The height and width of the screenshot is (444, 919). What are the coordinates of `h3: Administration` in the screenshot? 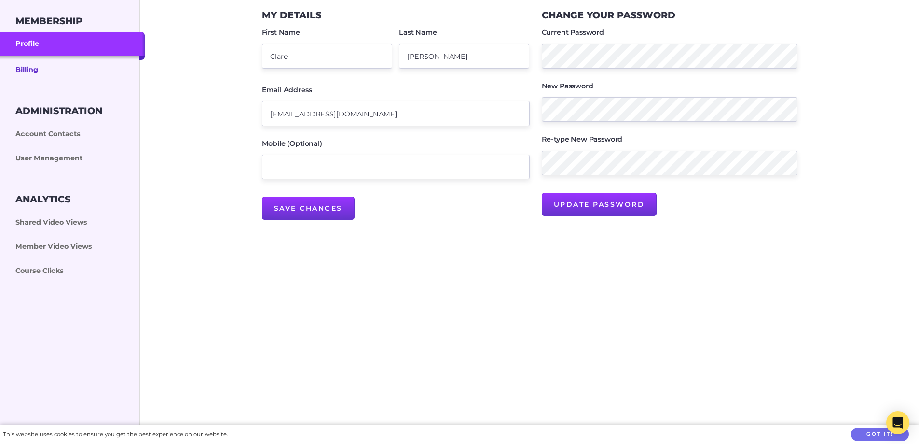 It's located at (59, 111).